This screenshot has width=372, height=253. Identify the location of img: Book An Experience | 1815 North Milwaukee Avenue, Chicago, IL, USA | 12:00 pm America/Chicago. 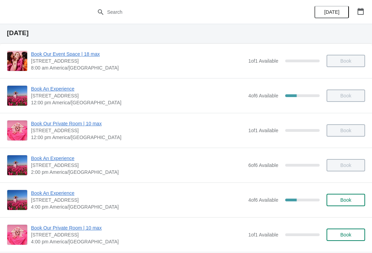
(17, 96).